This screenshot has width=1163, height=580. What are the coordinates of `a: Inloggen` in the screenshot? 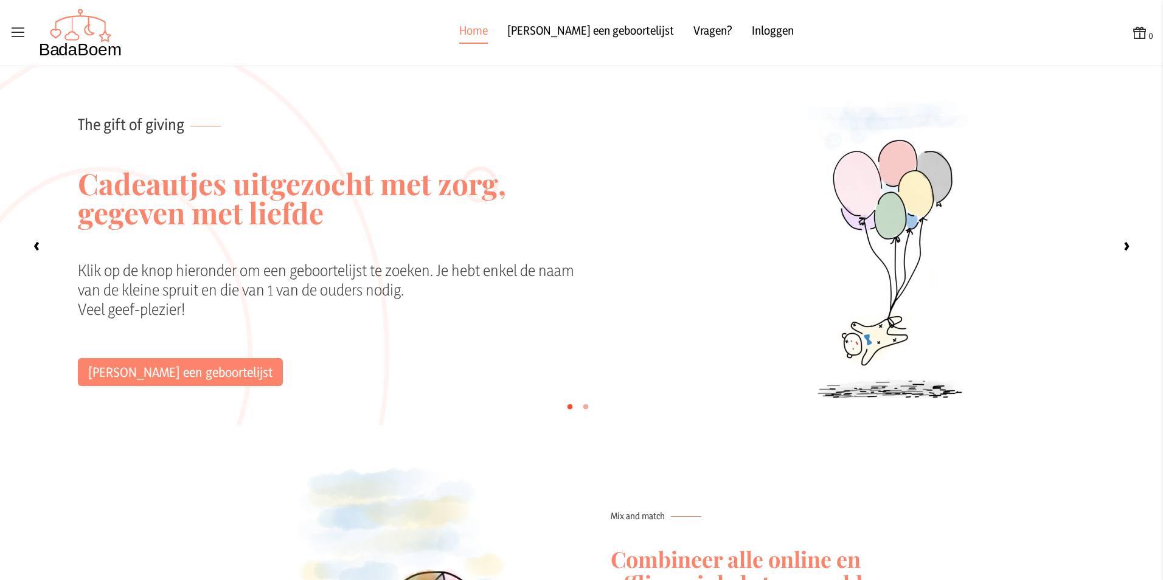 It's located at (773, 33).